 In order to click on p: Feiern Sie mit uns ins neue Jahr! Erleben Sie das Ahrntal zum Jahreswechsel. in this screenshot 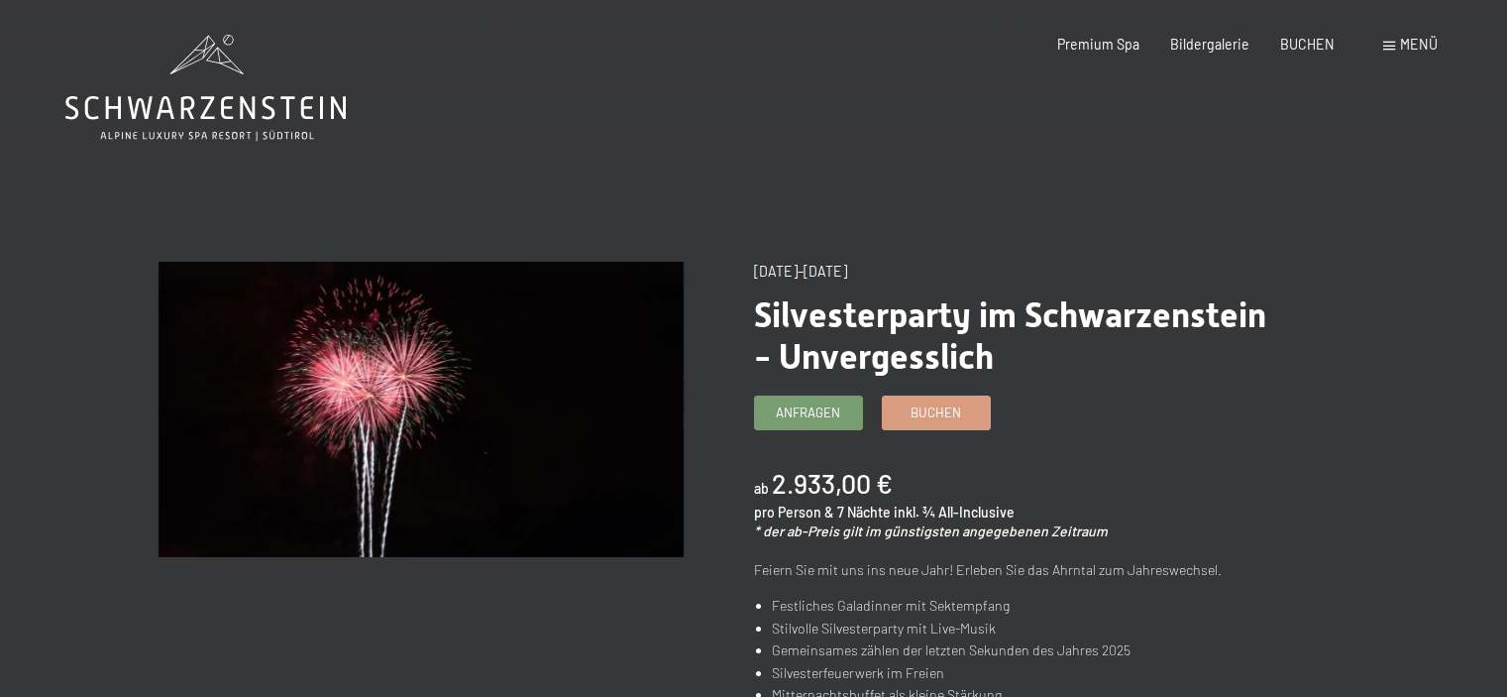, I will do `click(1017, 570)`.